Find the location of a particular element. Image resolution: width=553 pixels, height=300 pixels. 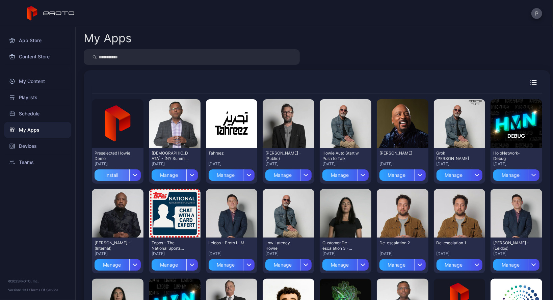

button: Install is located at coordinates (117, 174).